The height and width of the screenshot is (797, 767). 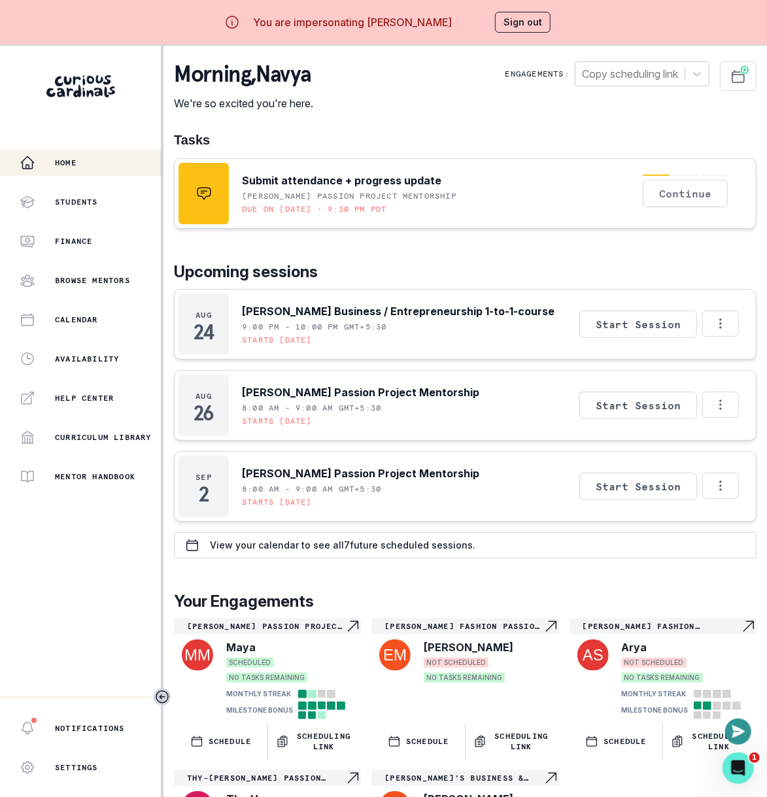 I want to click on p: Mentor Handbook, so click(x=95, y=477).